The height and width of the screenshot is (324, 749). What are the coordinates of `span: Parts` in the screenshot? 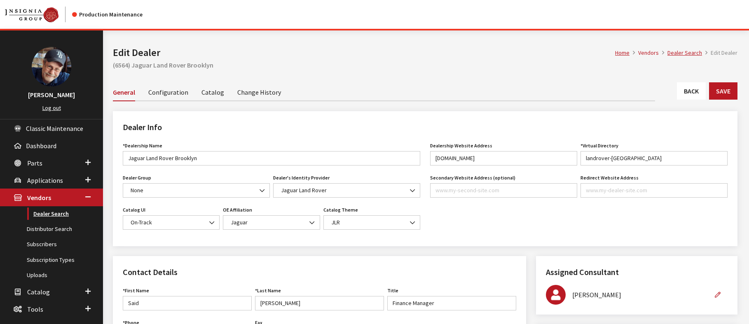 It's located at (35, 163).